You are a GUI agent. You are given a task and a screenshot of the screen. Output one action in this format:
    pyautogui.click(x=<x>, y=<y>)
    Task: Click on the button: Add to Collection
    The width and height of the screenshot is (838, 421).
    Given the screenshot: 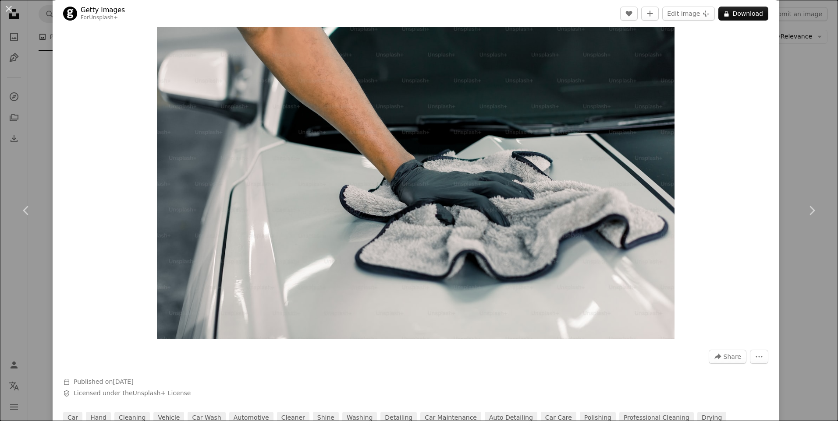 What is the action you would take?
    pyautogui.click(x=650, y=14)
    